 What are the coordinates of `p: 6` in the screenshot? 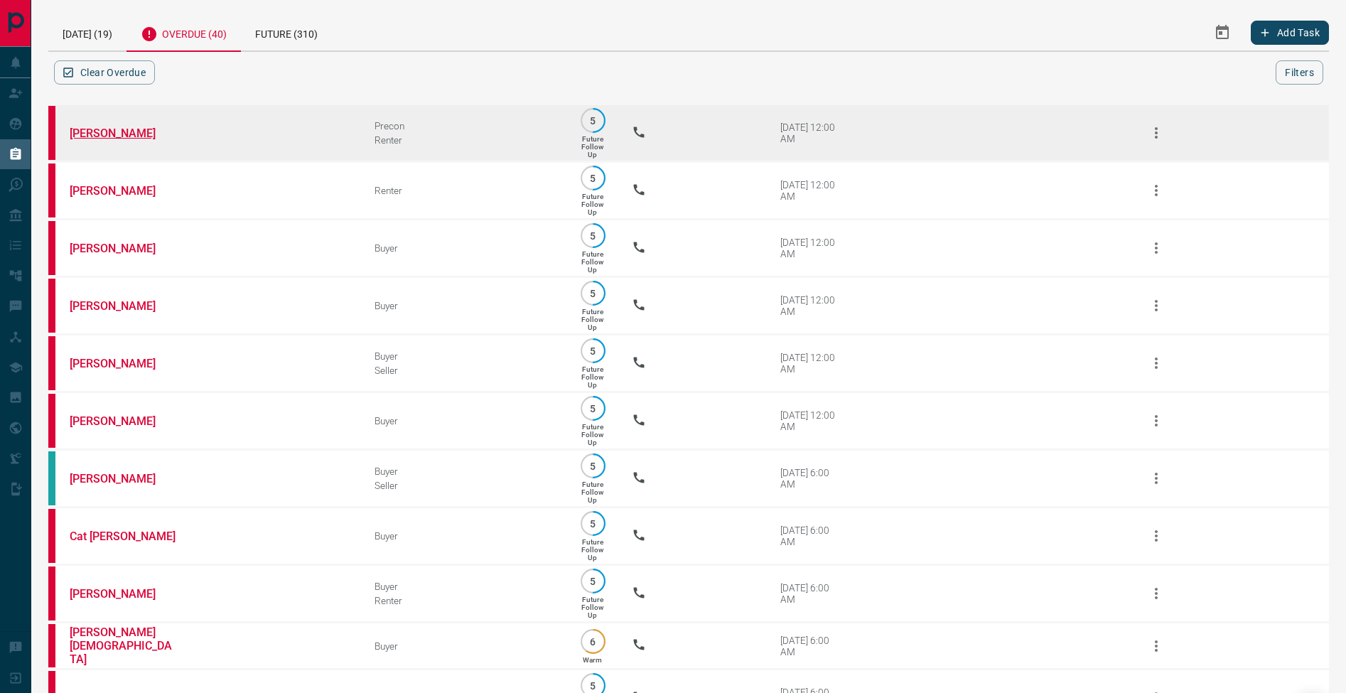 It's located at (593, 641).